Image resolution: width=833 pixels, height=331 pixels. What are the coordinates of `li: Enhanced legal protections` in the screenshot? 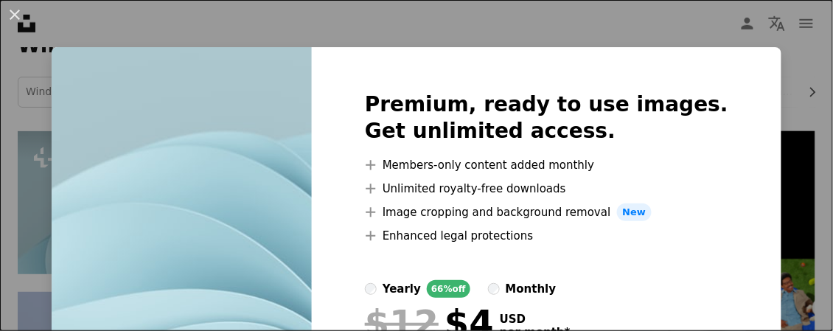 It's located at (546, 236).